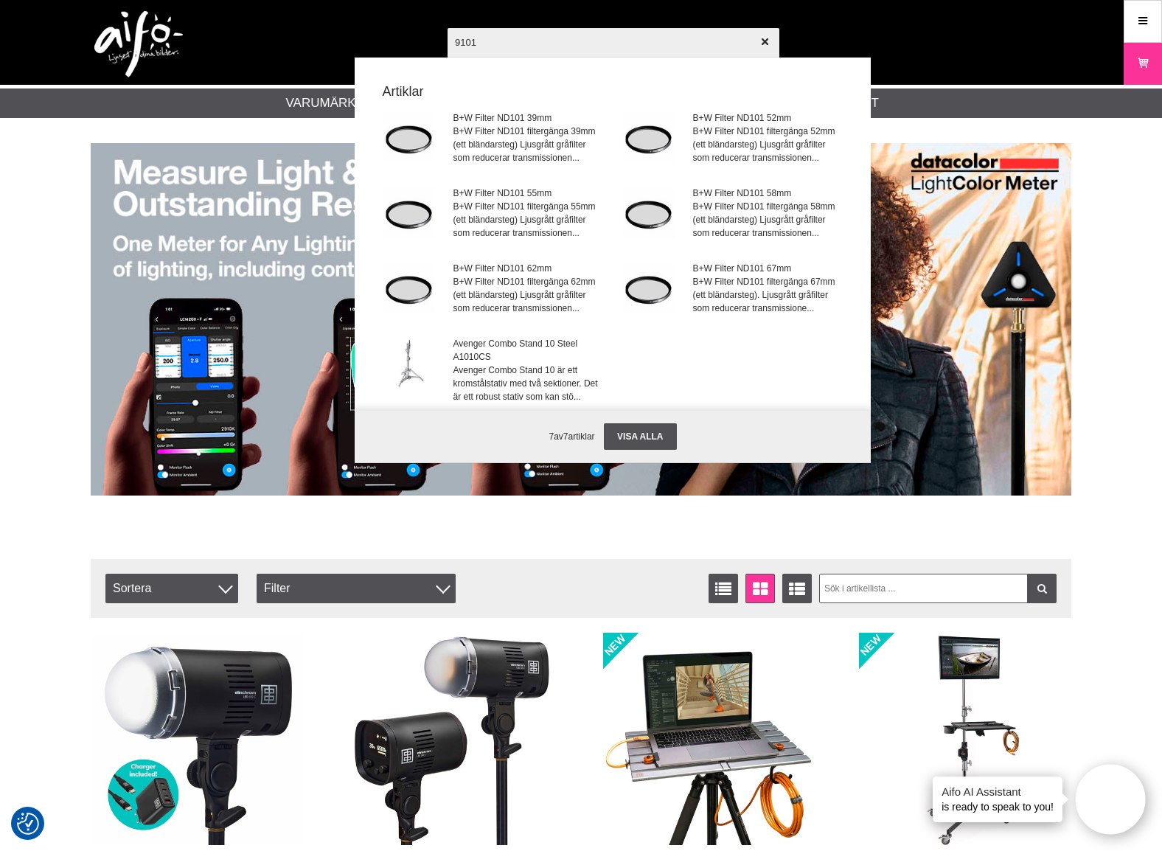 The height and width of the screenshot is (851, 1162). Describe the element at coordinates (528, 220) in the screenshot. I see `span: B+W Filter ND101 filtergänga 55mm (ett bländarsteg) Ljusgrått gråfilter som reducerar transmissio...` at that location.